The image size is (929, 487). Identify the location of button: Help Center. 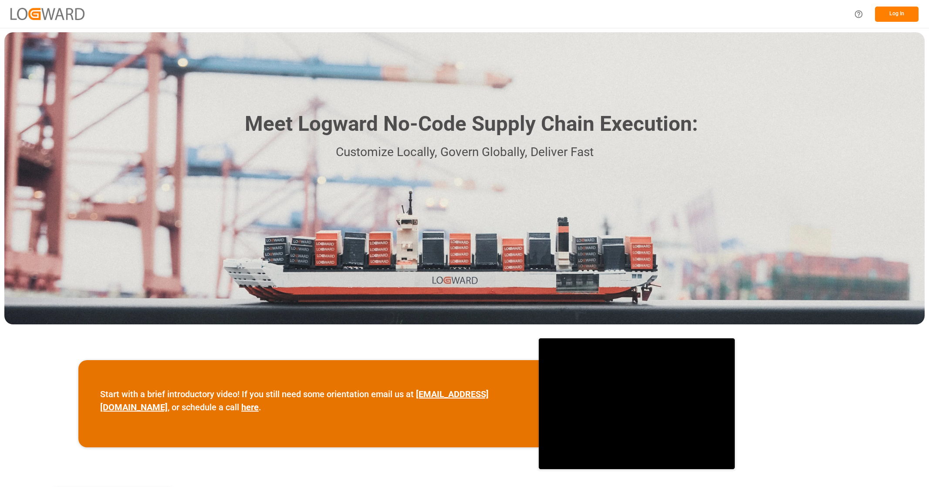
(859, 14).